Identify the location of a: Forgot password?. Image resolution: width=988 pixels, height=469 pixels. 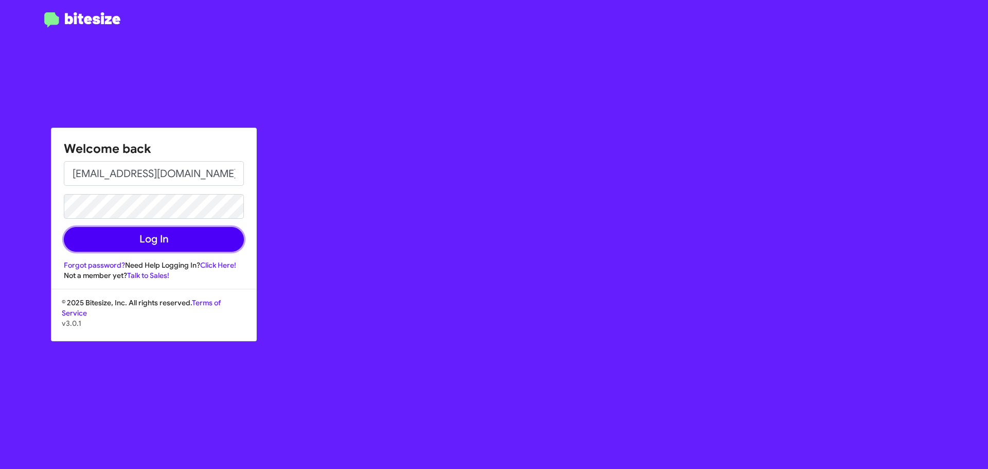
(94, 265).